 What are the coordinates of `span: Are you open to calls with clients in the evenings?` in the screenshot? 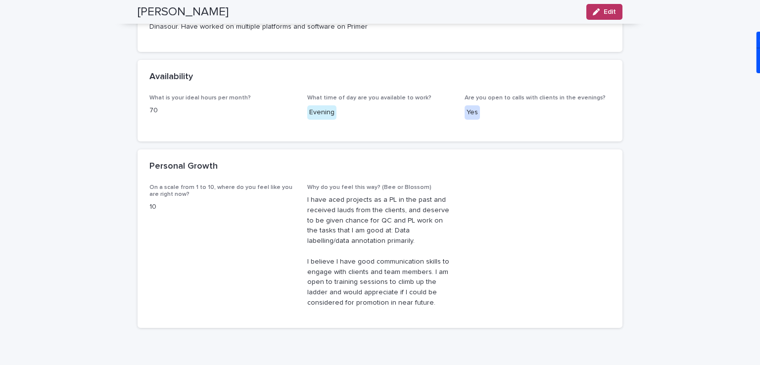 It's located at (535, 98).